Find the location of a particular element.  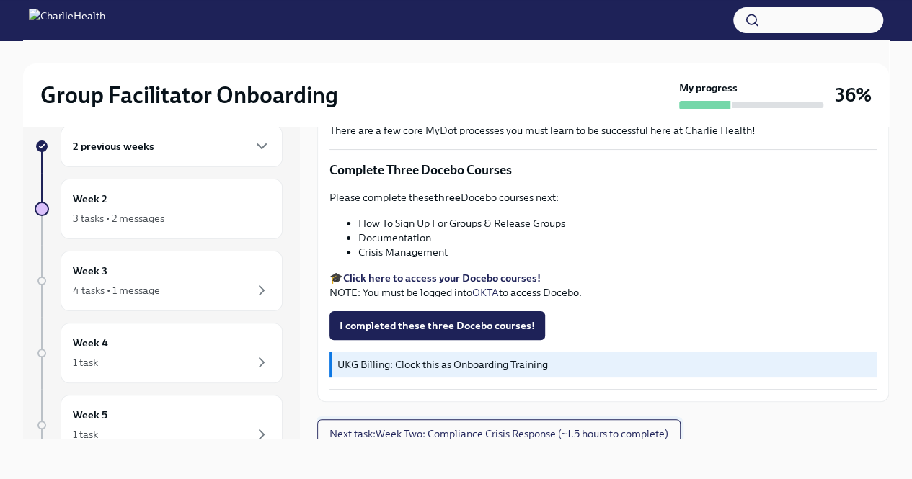

a: Week 34 tasks • 1 message is located at coordinates (159, 281).